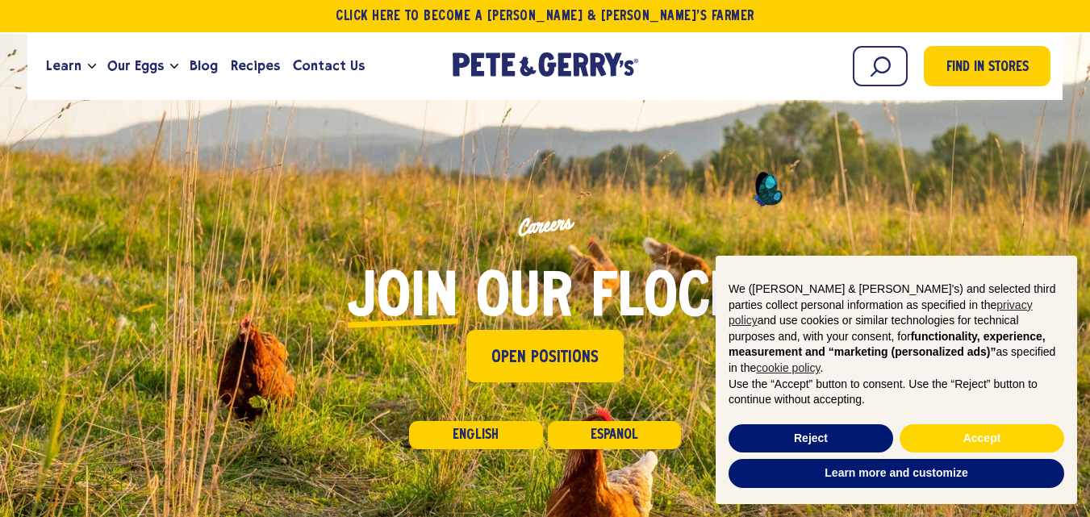 Image resolution: width=1090 pixels, height=517 pixels. I want to click on button: Open the dropdown menu for Our Eggs, so click(174, 66).